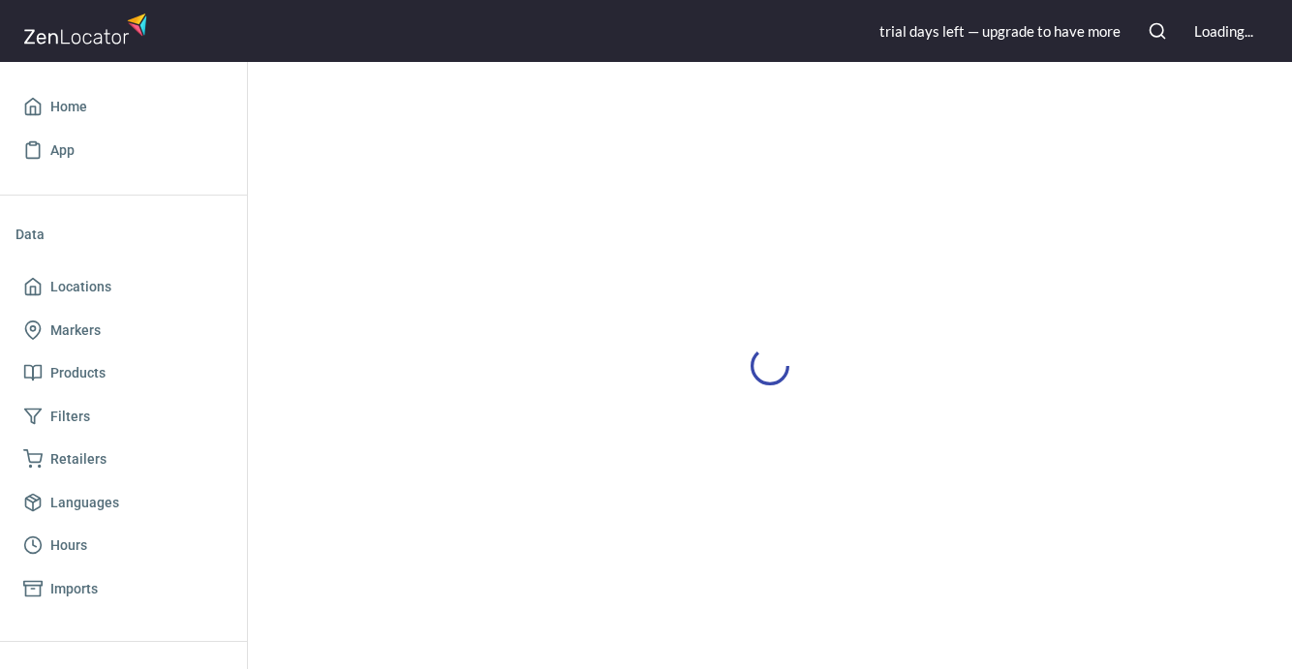  Describe the element at coordinates (123, 373) in the screenshot. I see `a: Products` at that location.